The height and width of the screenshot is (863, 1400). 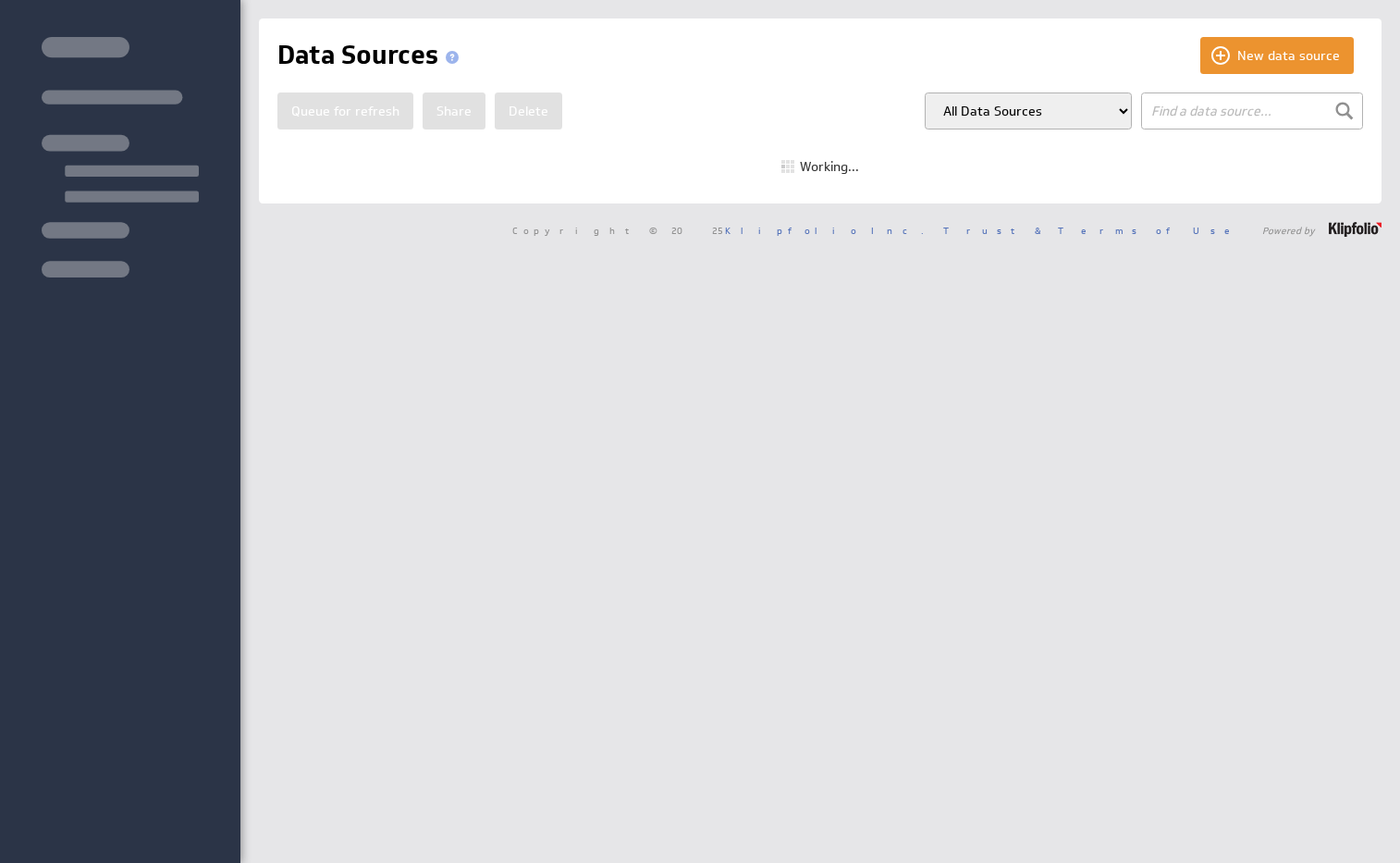 What do you see at coordinates (1094, 231) in the screenshot?
I see `a: Trust & Terms of Use` at bounding box center [1094, 231].